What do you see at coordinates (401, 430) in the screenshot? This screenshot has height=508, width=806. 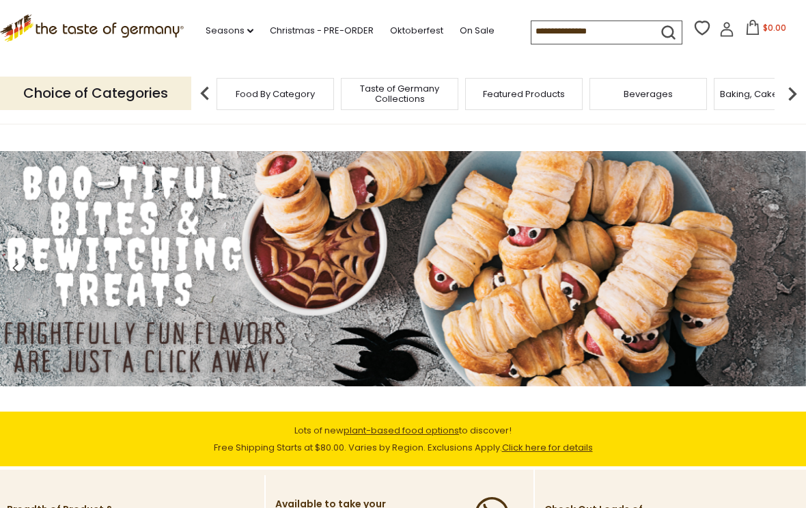 I see `a: plant-based food options` at bounding box center [401, 430].